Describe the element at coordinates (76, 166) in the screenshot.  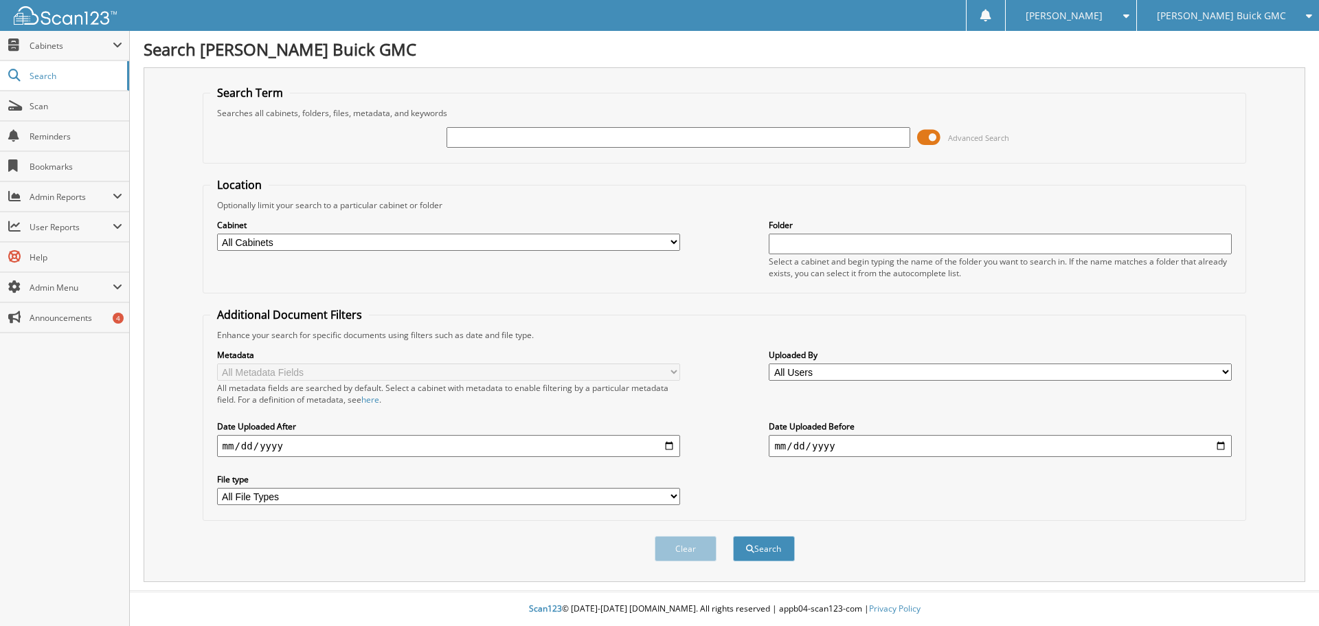
I see `span: Bookmarks` at that location.